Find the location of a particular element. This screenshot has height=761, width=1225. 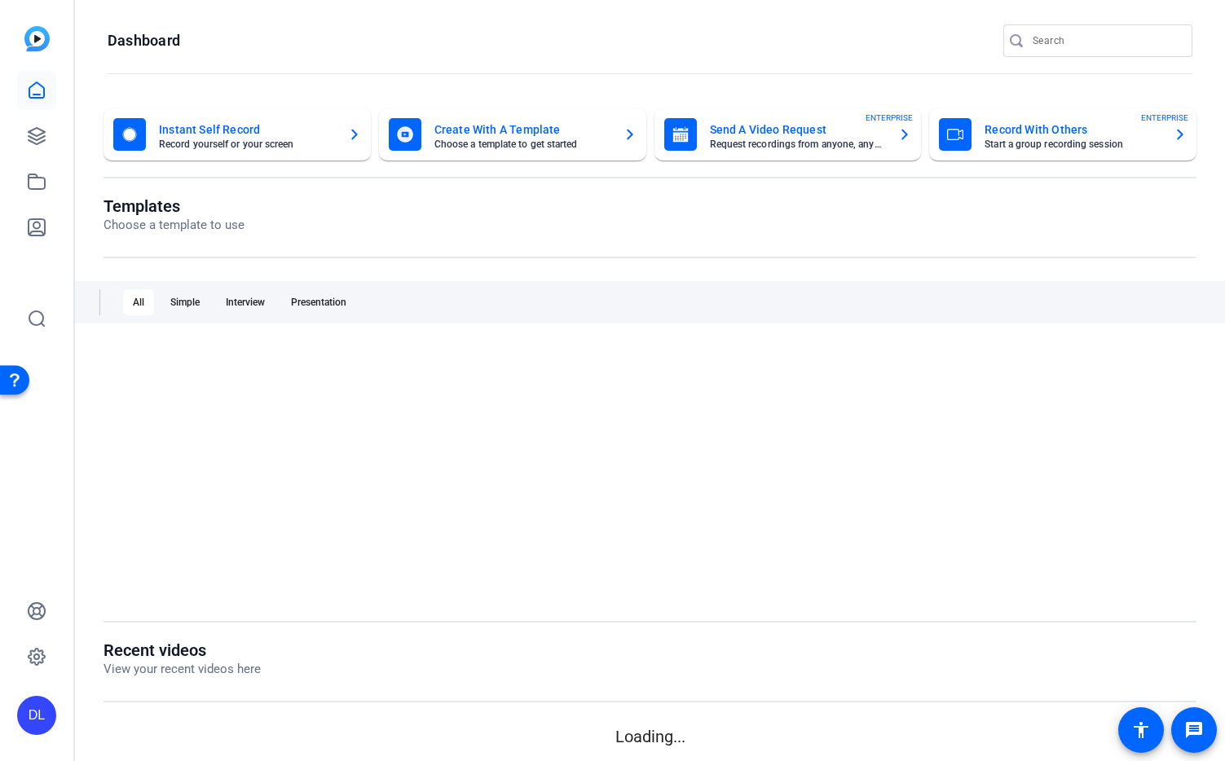

mat-icon: message is located at coordinates (1194, 730).